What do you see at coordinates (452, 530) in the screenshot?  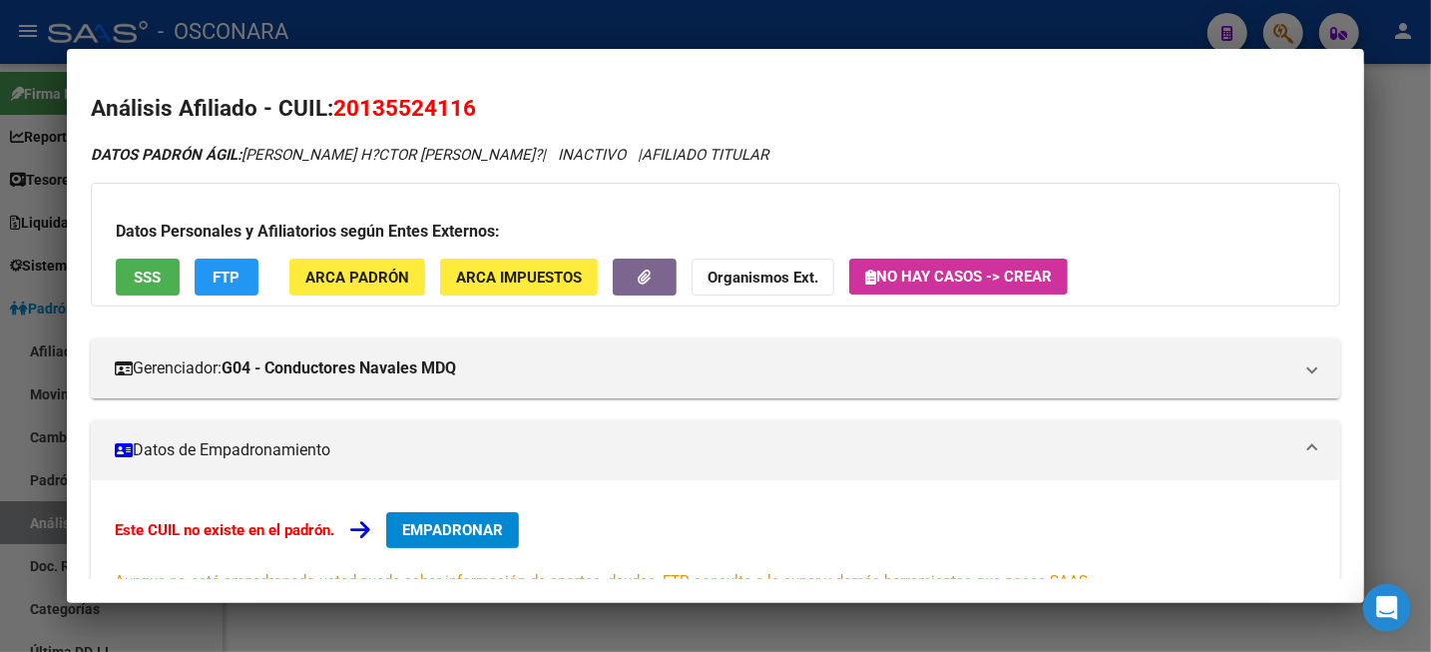 I see `span: EMPADRONAR` at bounding box center [452, 530].